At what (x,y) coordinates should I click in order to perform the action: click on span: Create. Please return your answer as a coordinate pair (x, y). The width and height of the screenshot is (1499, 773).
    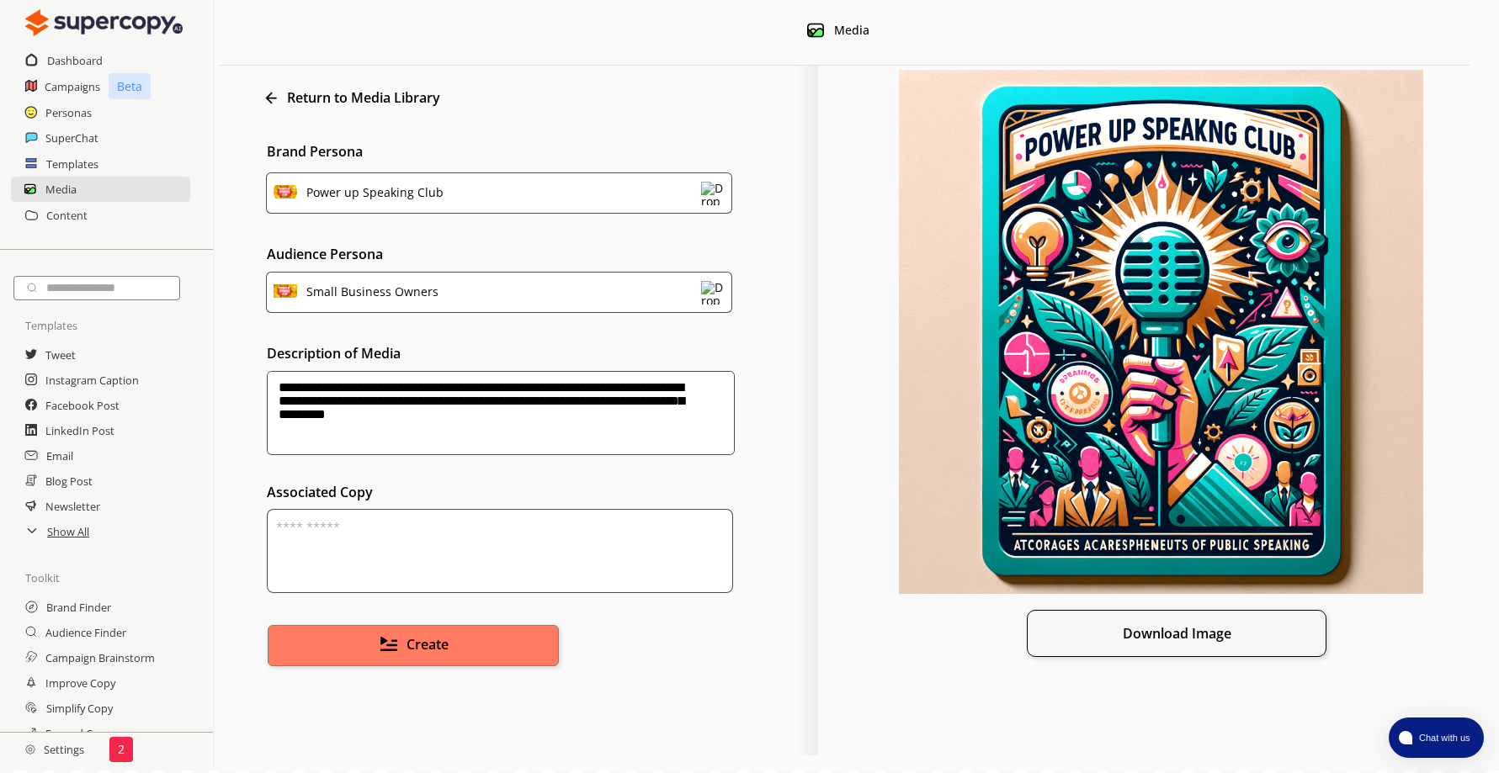
    Looking at the image, I should click on (428, 645).